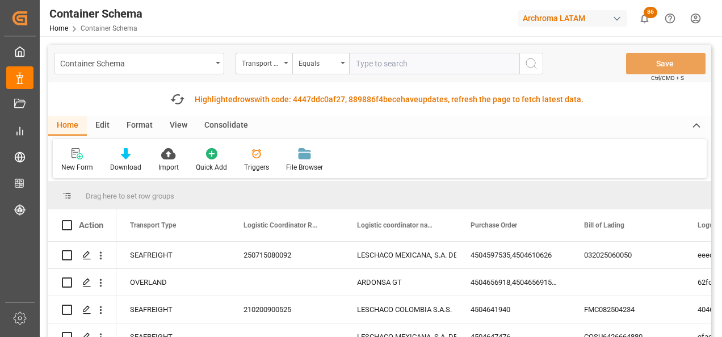 The height and width of the screenshot is (337, 722). Describe the element at coordinates (627, 255) in the screenshot. I see `div: 032025060050` at that location.